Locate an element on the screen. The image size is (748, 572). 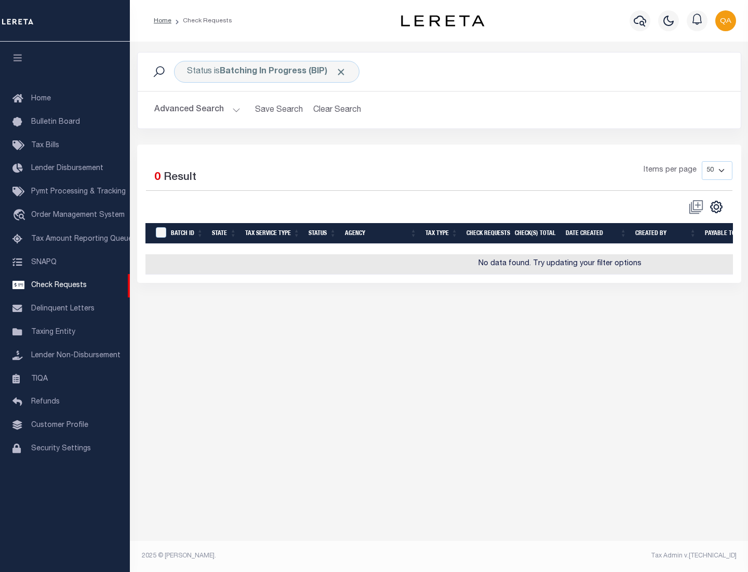
span: Check Requests is located at coordinates (59, 285).